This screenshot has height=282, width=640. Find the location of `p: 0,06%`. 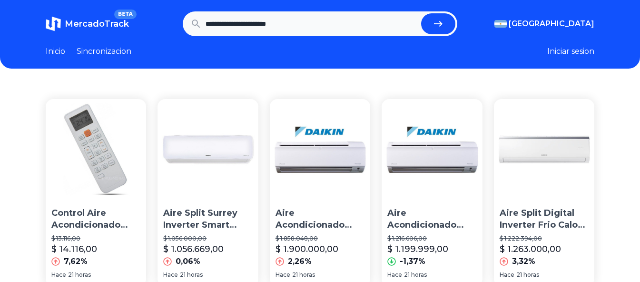

p: 0,06% is located at coordinates (188, 261).